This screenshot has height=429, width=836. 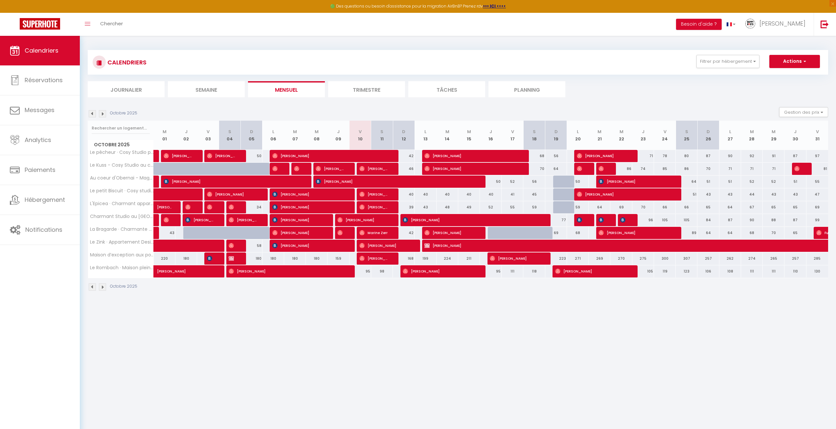 What do you see at coordinates (643, 169) in the screenshot?
I see `div: 74` at bounding box center [643, 169].